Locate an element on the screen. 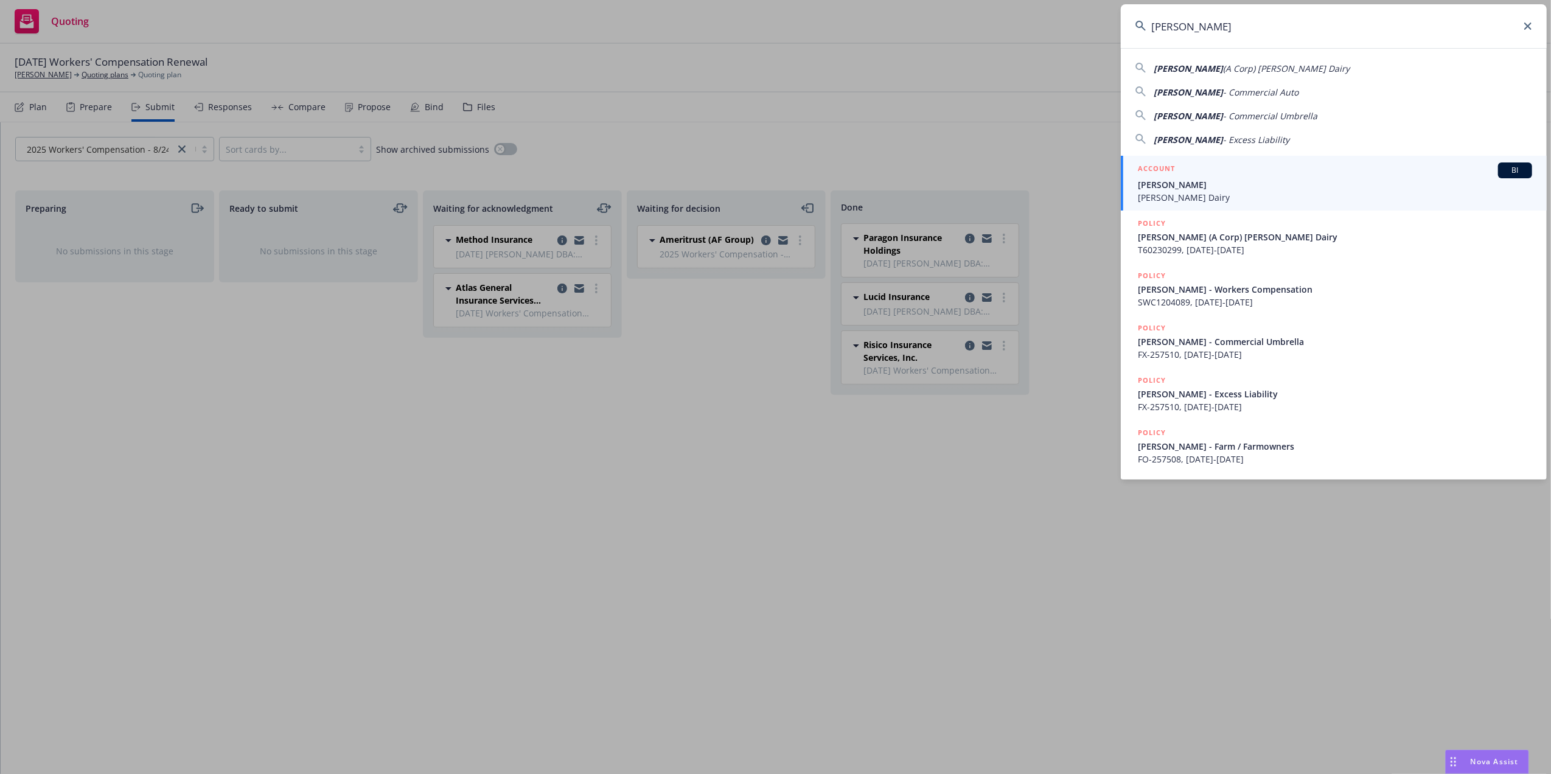 This screenshot has height=774, width=1551. span: - Commercial Umbrella is located at coordinates (1270, 116).